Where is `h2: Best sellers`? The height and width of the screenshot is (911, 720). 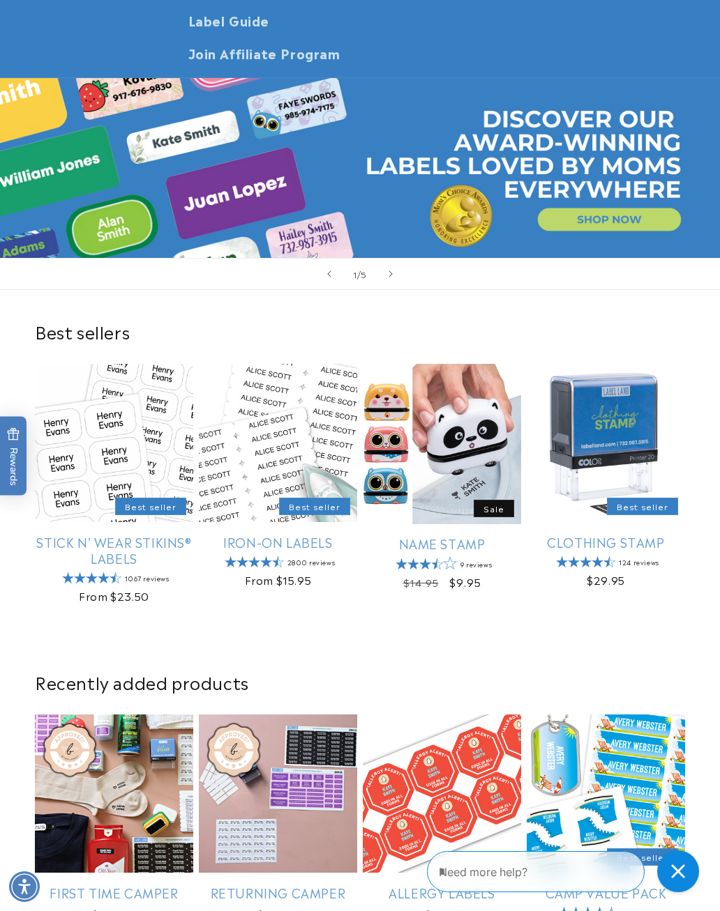 h2: Best sellers is located at coordinates (360, 331).